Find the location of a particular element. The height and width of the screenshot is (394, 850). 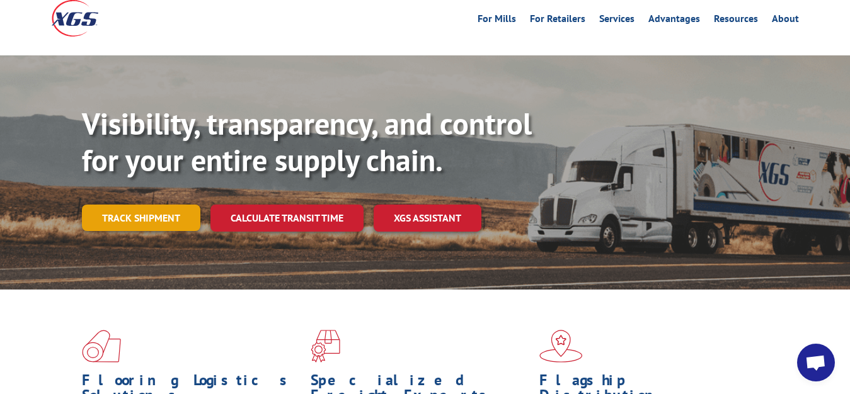

a: About is located at coordinates (785, 21).